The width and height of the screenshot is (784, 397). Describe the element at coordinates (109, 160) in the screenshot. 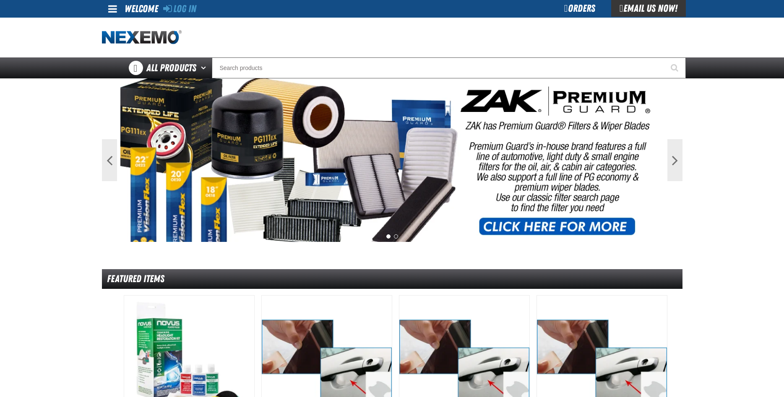

I see `button: Previous` at that location.